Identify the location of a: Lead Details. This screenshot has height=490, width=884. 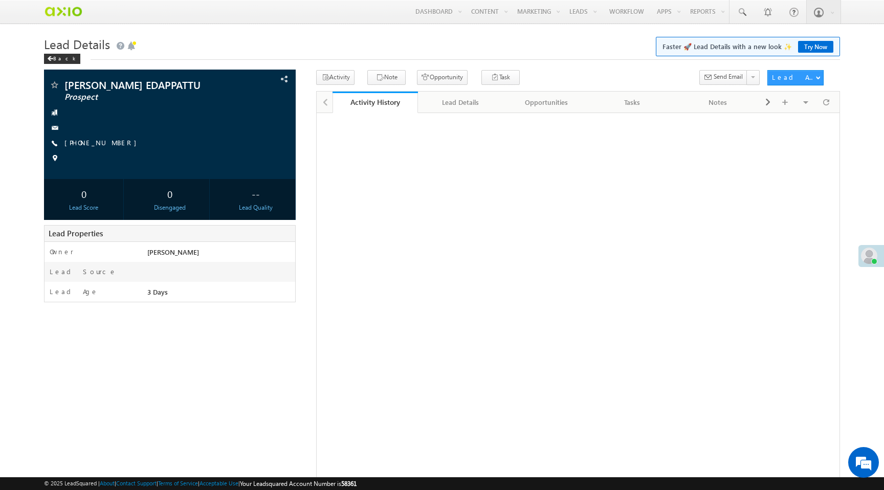
(461, 102).